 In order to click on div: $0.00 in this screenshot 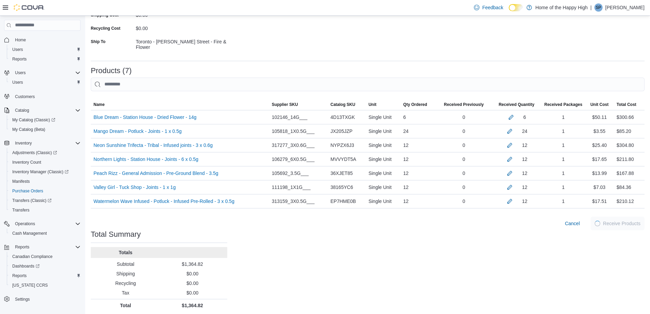, I will do `click(181, 27)`.